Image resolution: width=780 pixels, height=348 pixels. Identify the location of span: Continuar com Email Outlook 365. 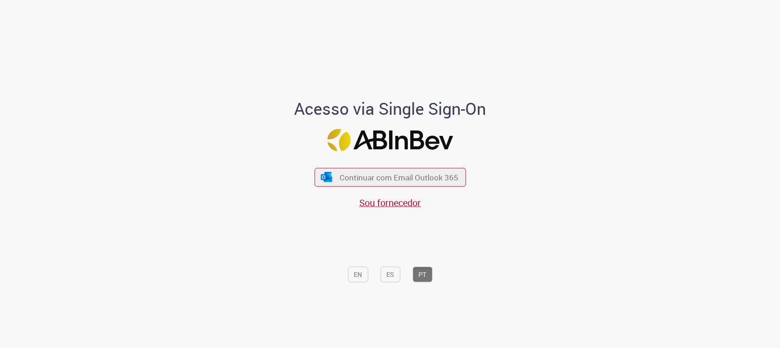
(399, 177).